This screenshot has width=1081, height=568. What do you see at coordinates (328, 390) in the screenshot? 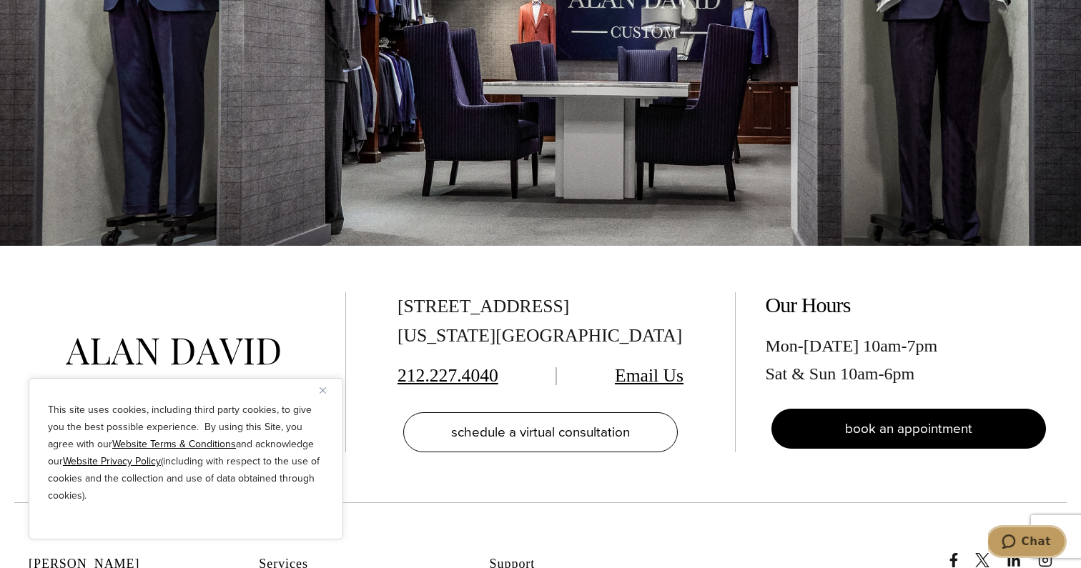
I see `button: Close` at bounding box center [328, 390].